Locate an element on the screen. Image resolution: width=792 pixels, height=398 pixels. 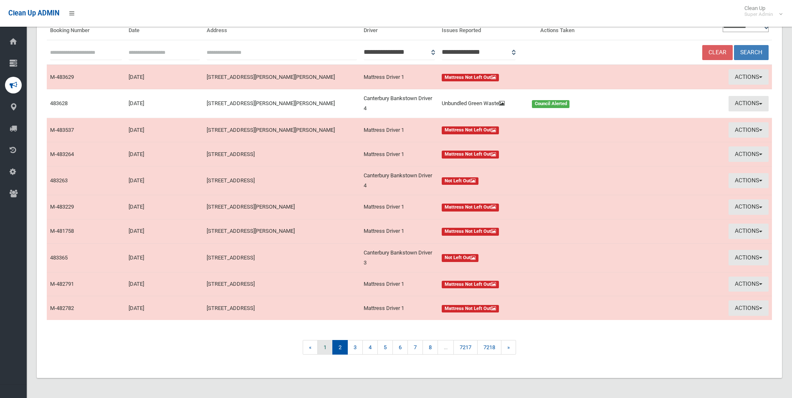
a: M-483229 is located at coordinates (62, 207).